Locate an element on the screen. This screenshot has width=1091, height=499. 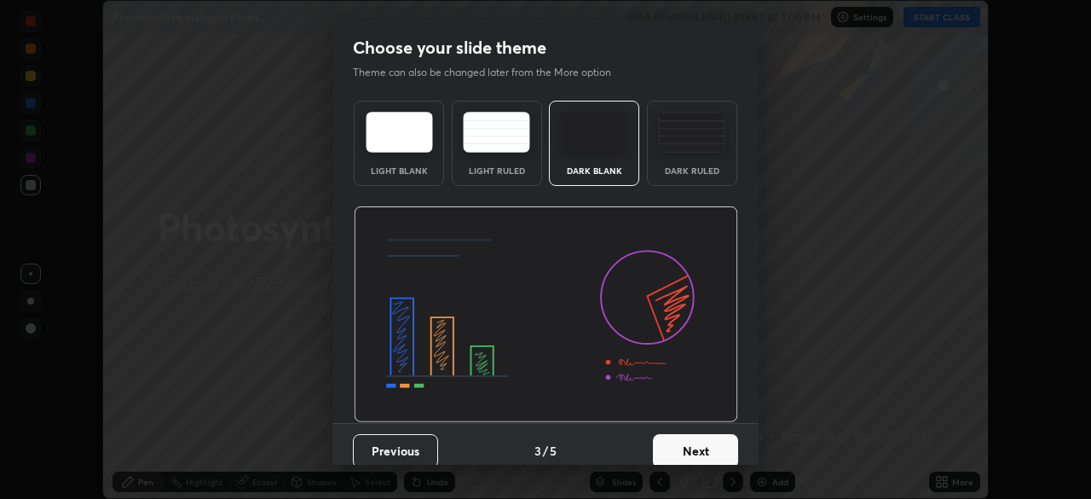
div: Dark Blank is located at coordinates (594, 170).